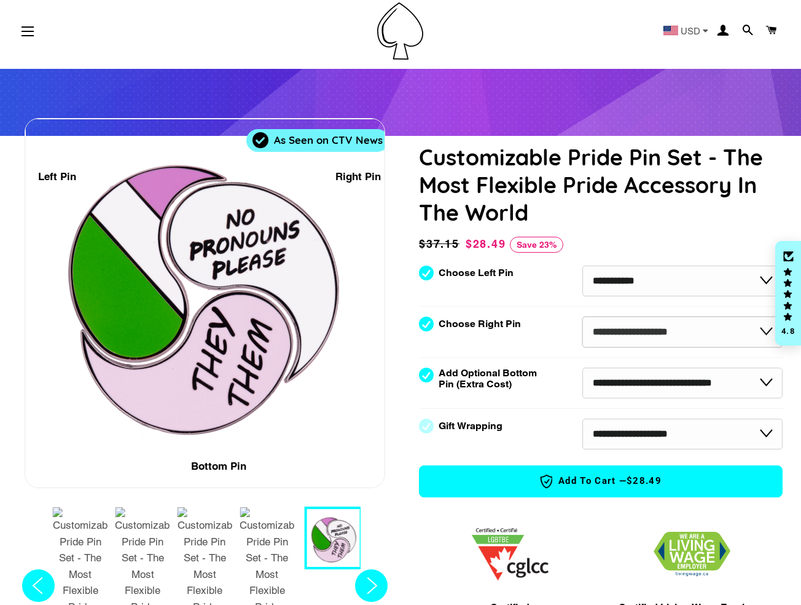 The image size is (801, 605). Describe the element at coordinates (692, 554) in the screenshot. I see `img: 1706832627.png` at that location.